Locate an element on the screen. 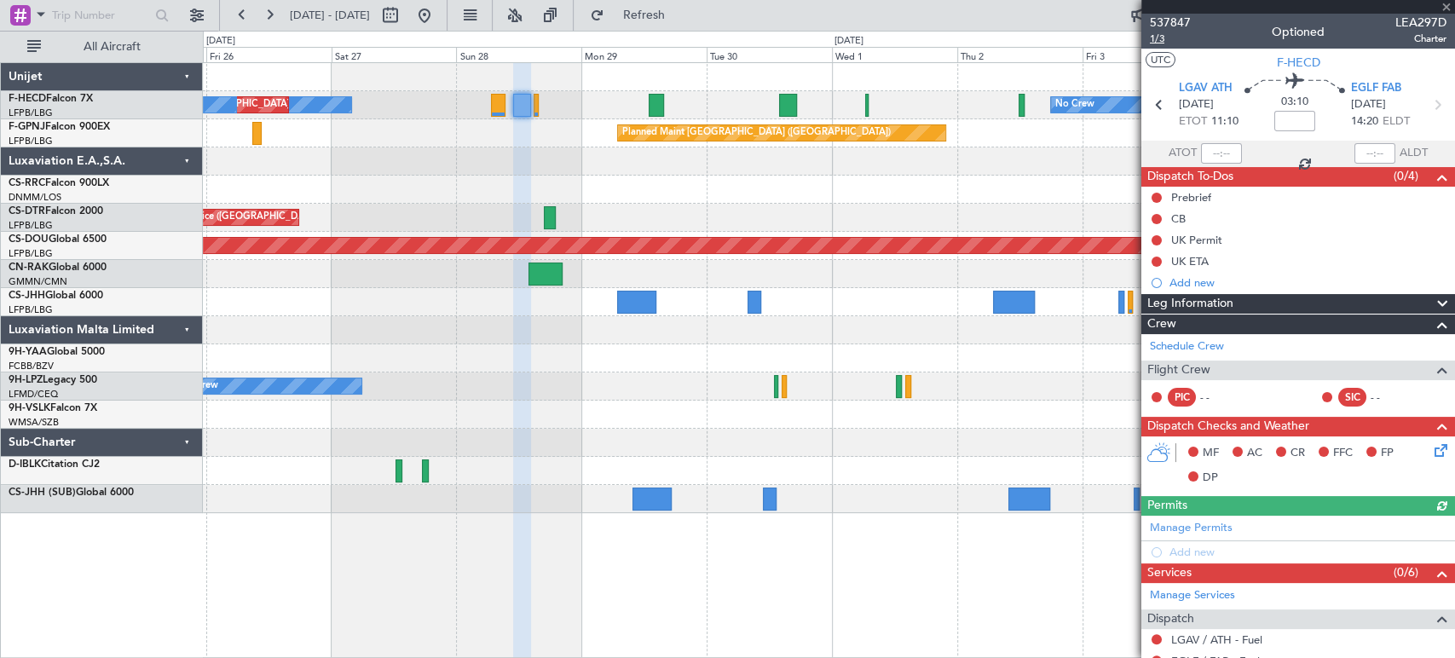 Image resolution: width=1455 pixels, height=658 pixels. span: FFC is located at coordinates (1342, 453).